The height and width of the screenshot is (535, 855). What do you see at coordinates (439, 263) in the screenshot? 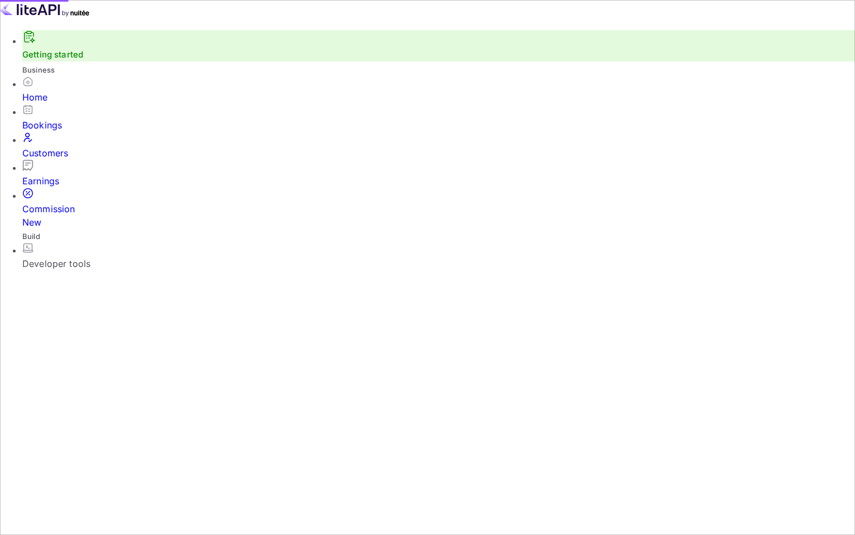
I see `div: Developer tools` at bounding box center [439, 263].